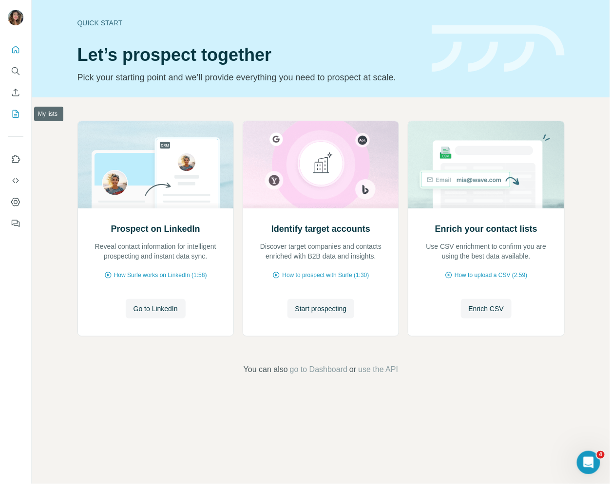 Image resolution: width=610 pixels, height=484 pixels. Describe the element at coordinates (155, 309) in the screenshot. I see `span: Go to LinkedIn` at that location.